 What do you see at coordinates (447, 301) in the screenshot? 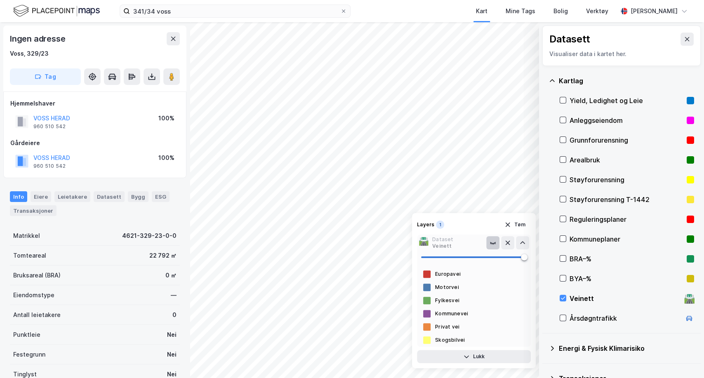
I see `div: Fylkesvei` at bounding box center [447, 301].